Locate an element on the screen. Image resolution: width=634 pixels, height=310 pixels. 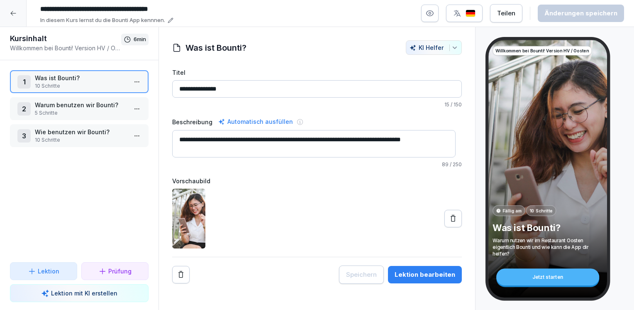
button: Prüfung is located at coordinates (115, 271).